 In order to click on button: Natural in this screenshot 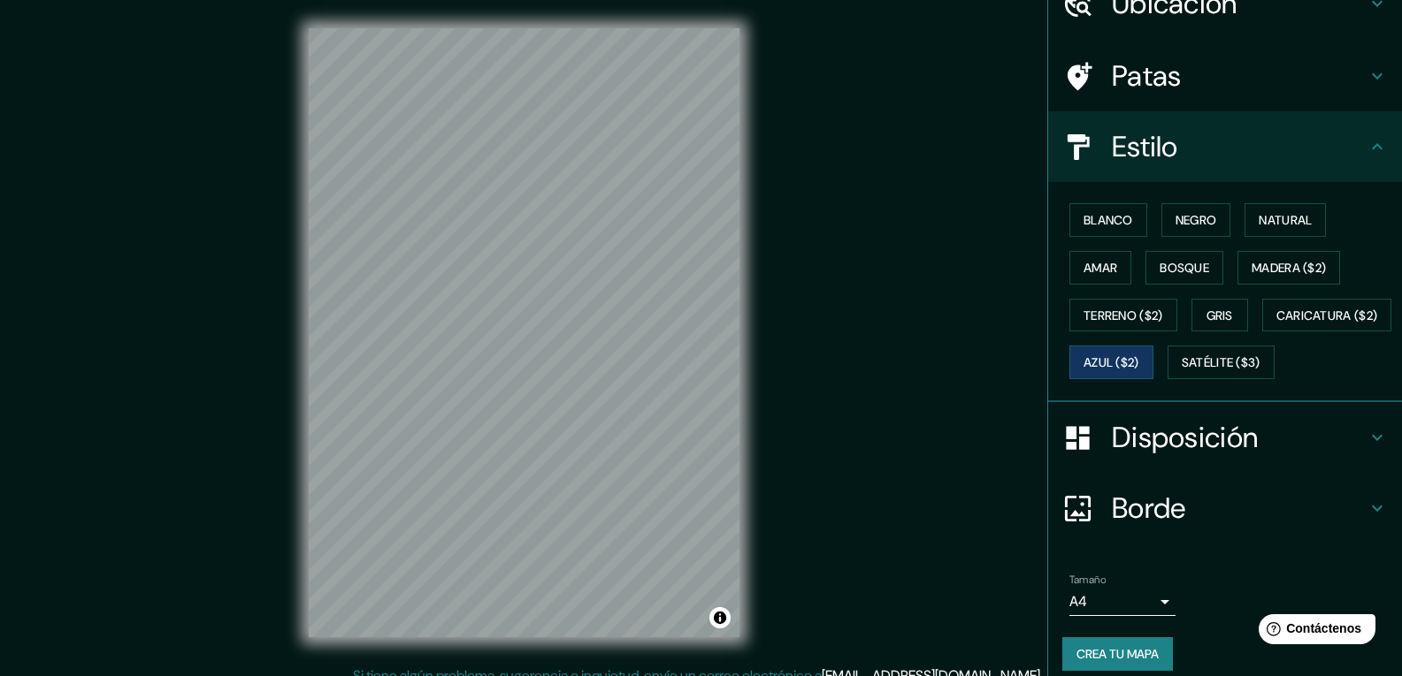, I will do `click(1285, 220)`.